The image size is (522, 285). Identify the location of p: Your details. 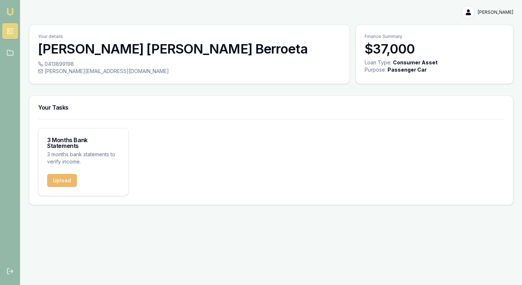
(189, 37).